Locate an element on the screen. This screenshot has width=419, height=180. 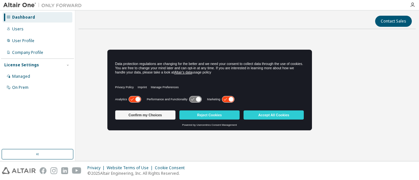
div: Cookie Consent is located at coordinates (171, 168).